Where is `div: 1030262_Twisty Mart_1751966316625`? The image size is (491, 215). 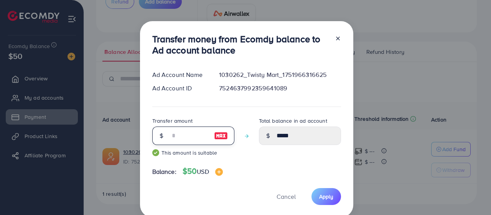 div: 1030262_Twisty Mart_1751966316625 is located at coordinates (280, 74).